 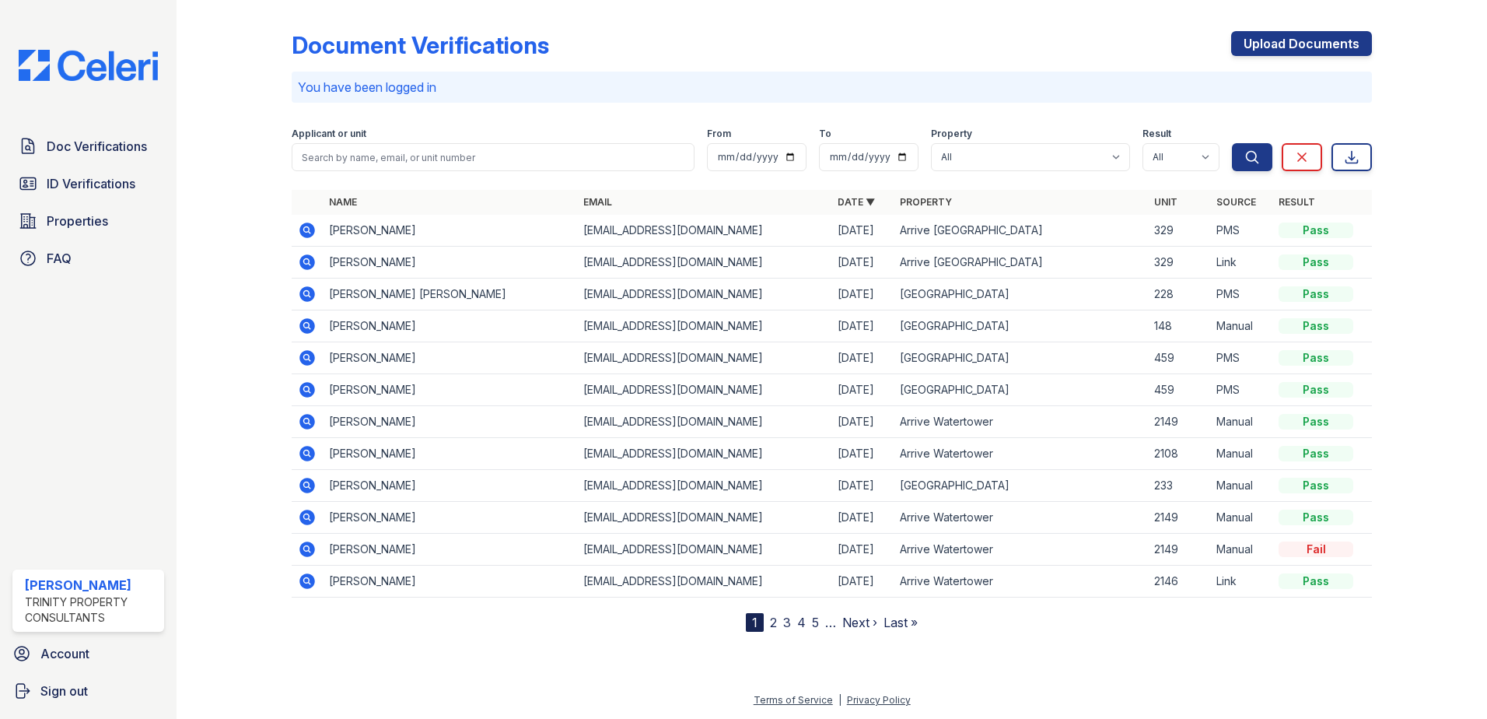 What do you see at coordinates (825, 134) in the screenshot?
I see `label: To` at bounding box center [825, 134].